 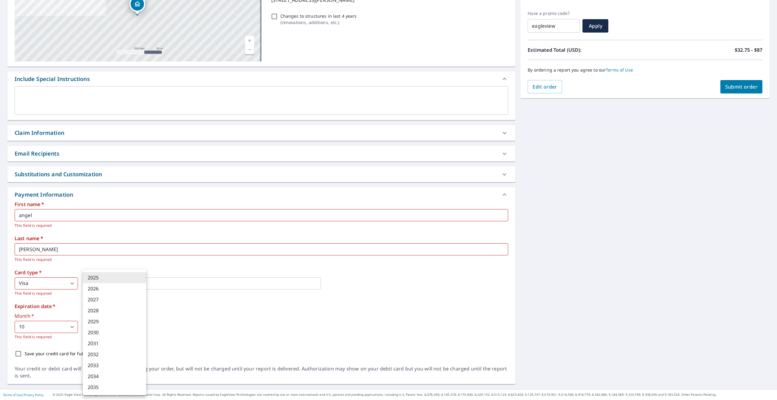 I want to click on li: 2029, so click(x=115, y=322).